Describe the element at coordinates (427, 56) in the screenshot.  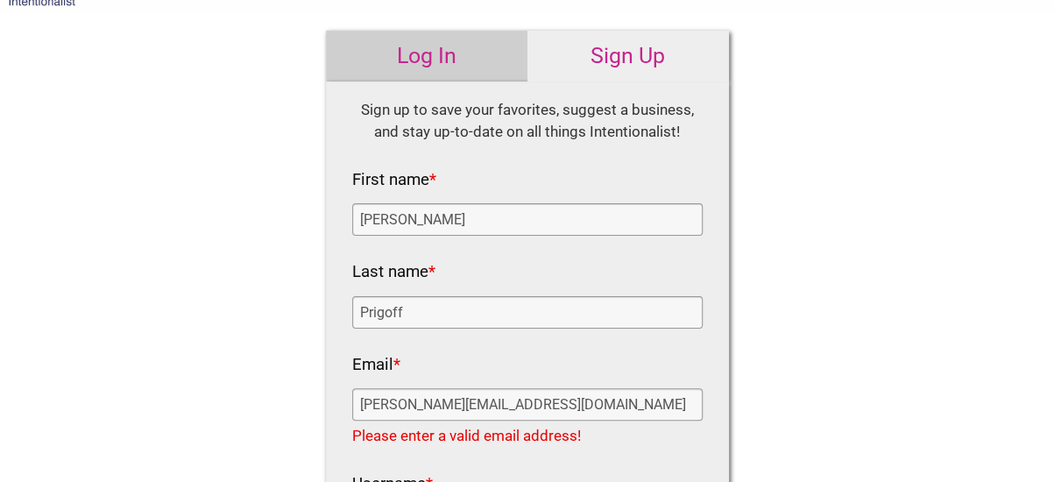
I see `a: Log In` at that location.